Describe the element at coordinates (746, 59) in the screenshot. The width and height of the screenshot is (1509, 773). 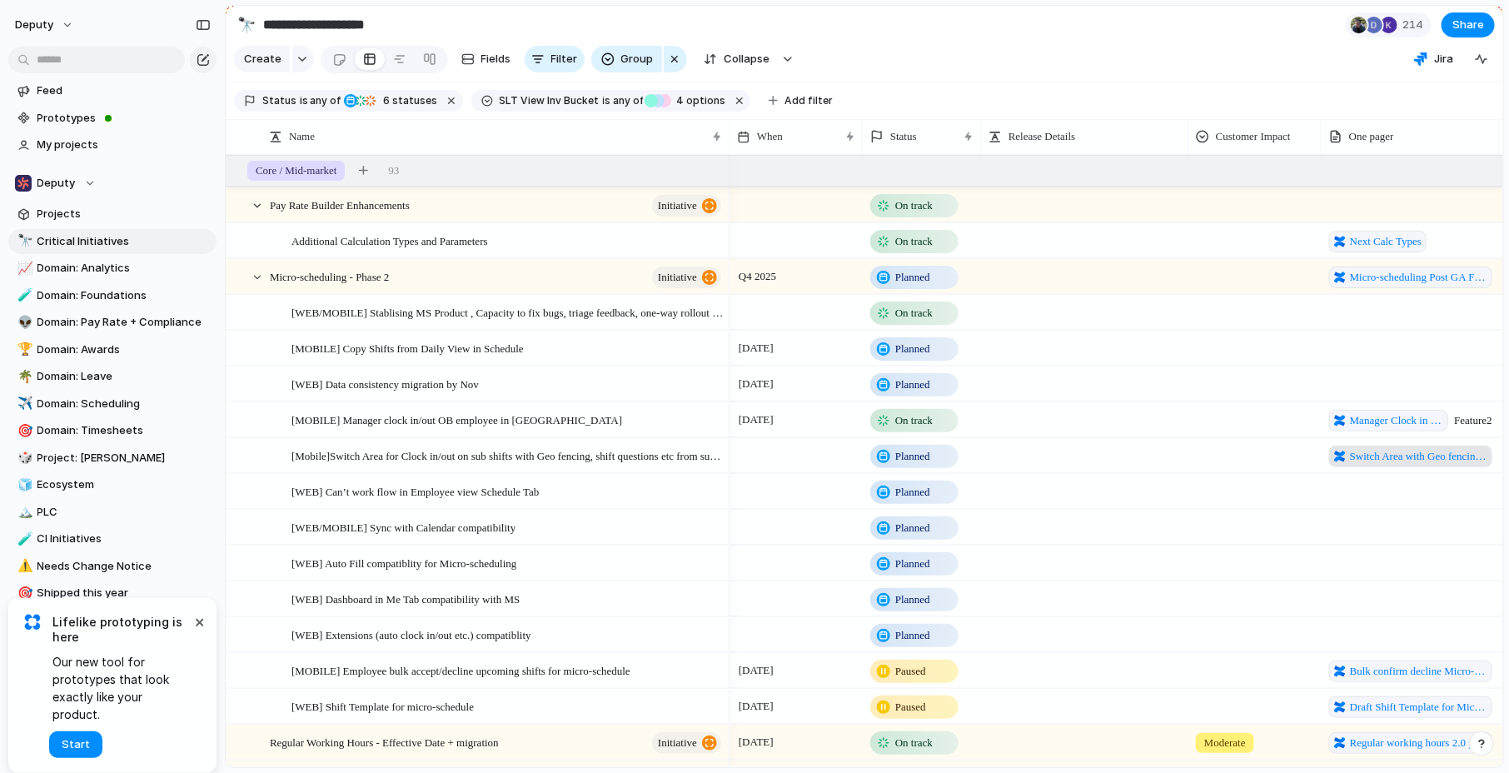
I see `span: Collapse` at that location.